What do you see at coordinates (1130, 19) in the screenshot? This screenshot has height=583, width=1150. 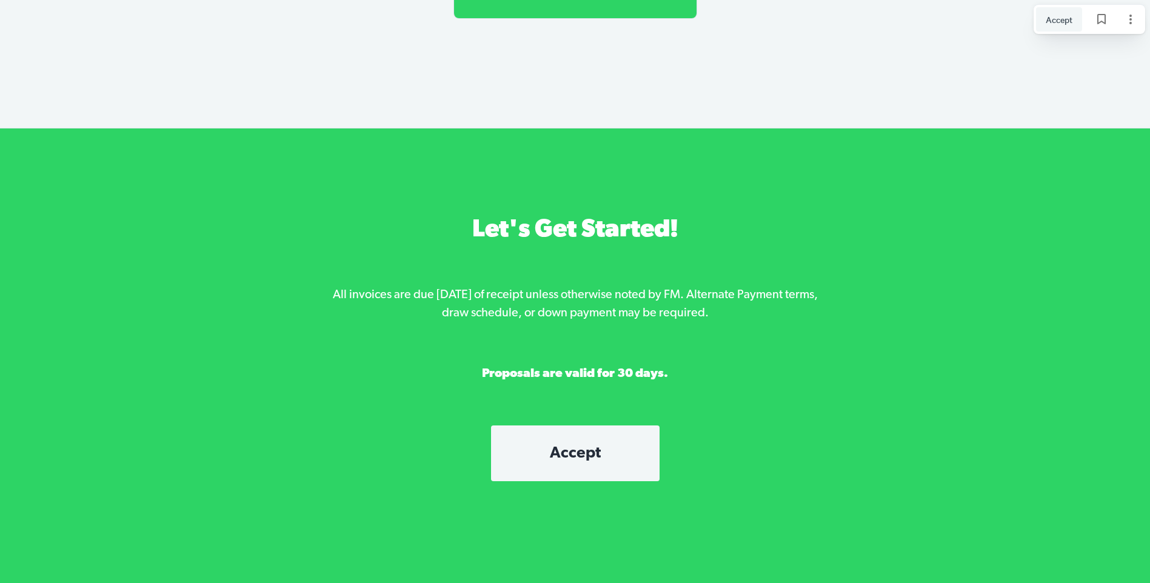 I see `button: Page options` at bounding box center [1130, 19].